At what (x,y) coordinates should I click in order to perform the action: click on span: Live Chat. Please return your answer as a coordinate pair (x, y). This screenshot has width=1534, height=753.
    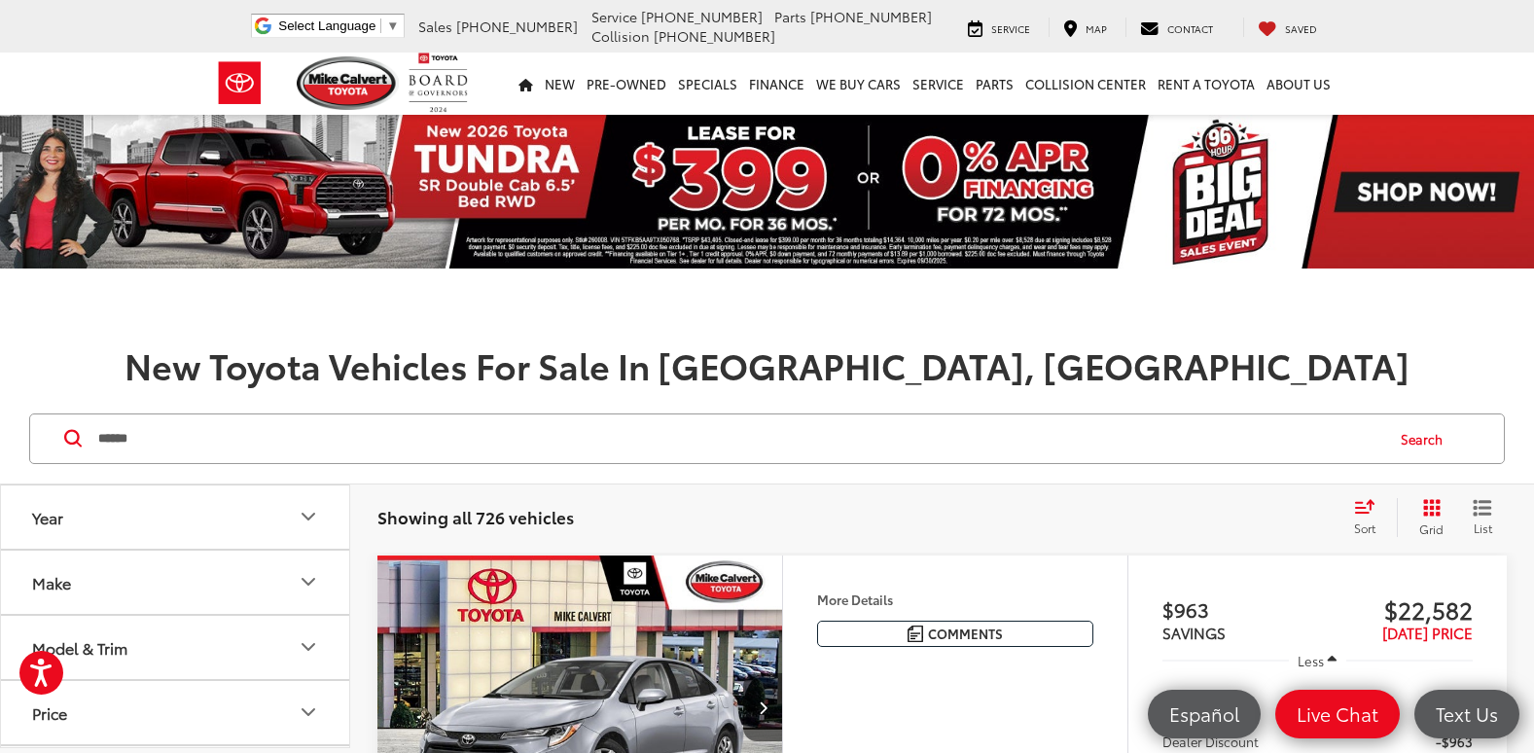
    Looking at the image, I should click on (1338, 713).